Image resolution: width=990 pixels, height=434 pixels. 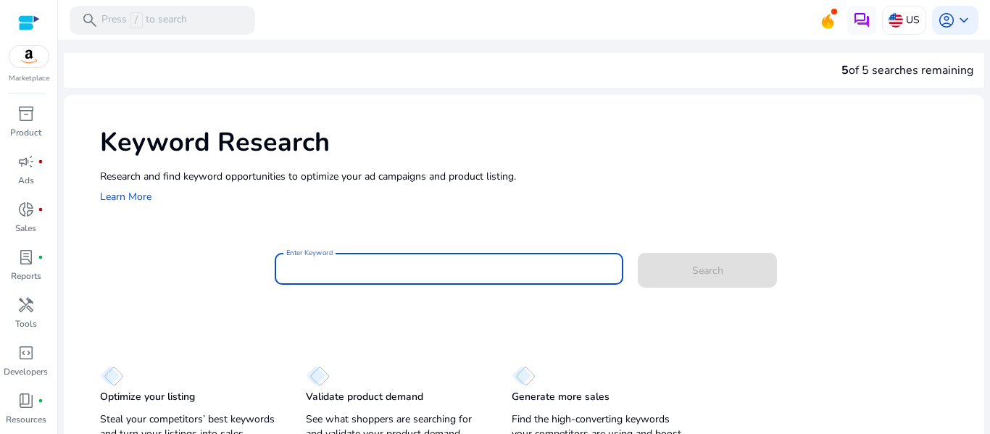 I want to click on span: campaign, so click(x=26, y=162).